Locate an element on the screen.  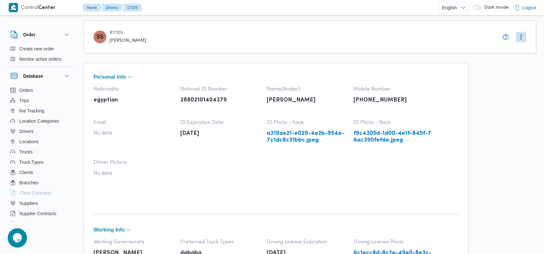
span: Branches is located at coordinates (29, 183).